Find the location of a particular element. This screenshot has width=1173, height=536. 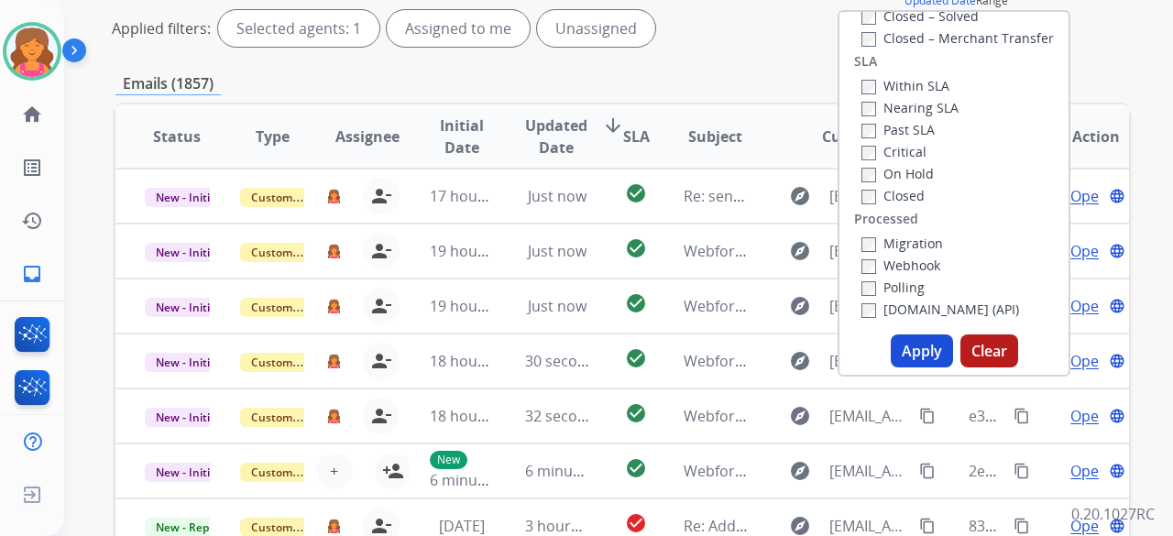

span: Subject is located at coordinates (715, 137).